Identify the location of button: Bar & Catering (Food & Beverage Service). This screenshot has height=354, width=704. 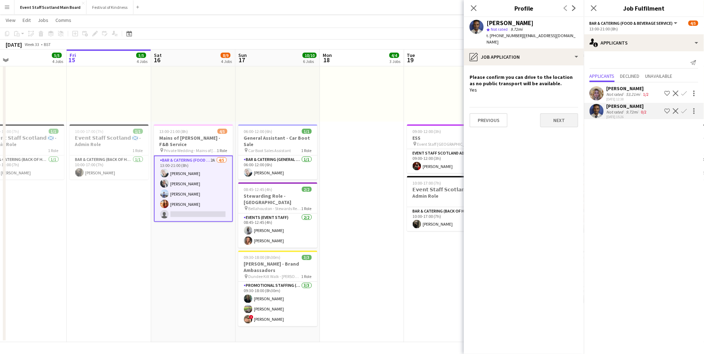
(634, 23).